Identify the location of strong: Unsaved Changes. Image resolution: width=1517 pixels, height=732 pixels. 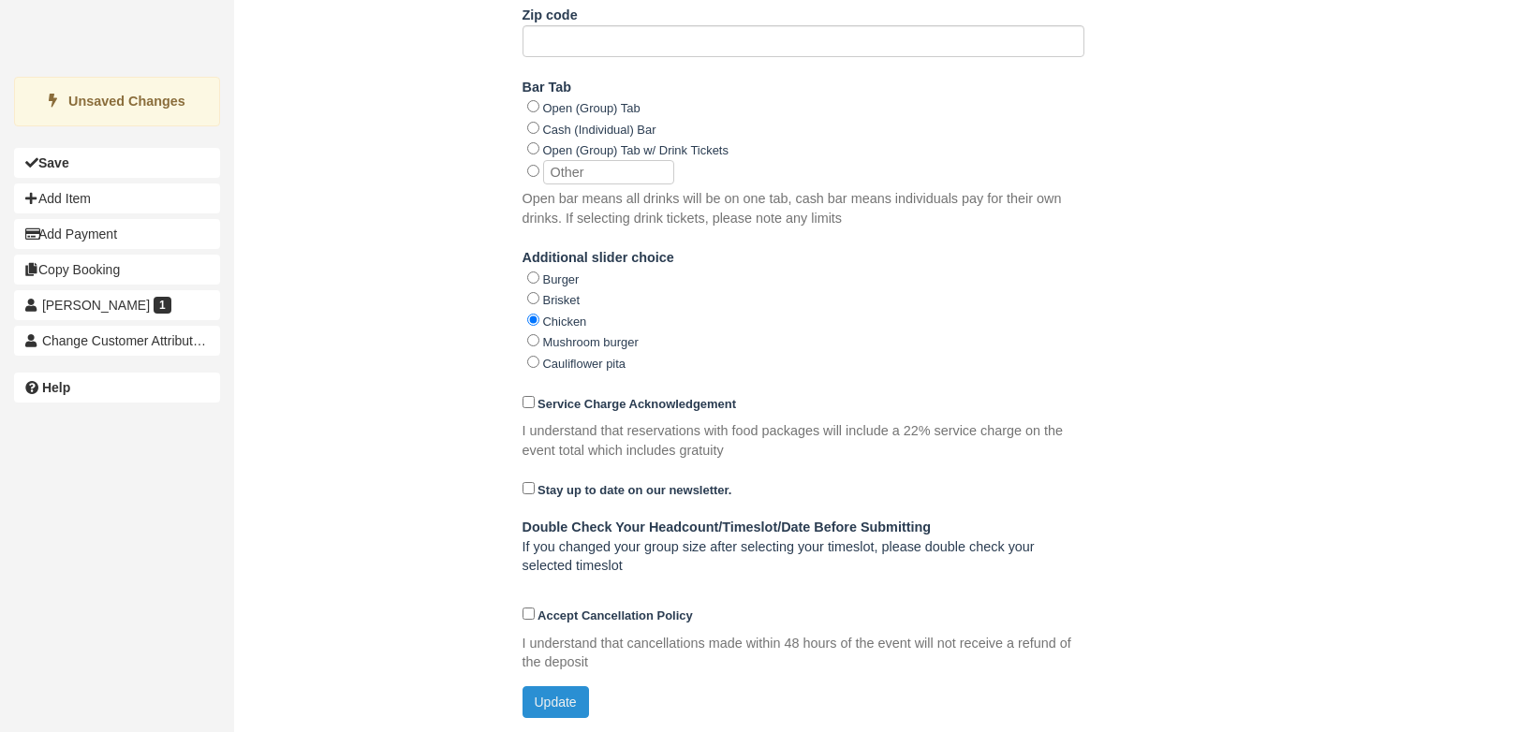
(126, 101).